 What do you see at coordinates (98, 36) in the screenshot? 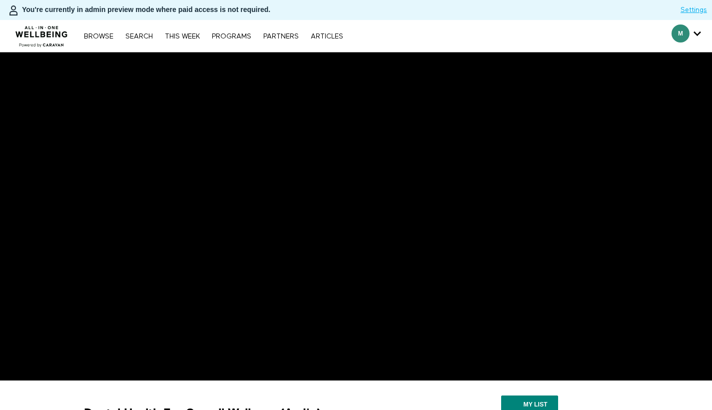
I see `a: Browse` at bounding box center [98, 36].